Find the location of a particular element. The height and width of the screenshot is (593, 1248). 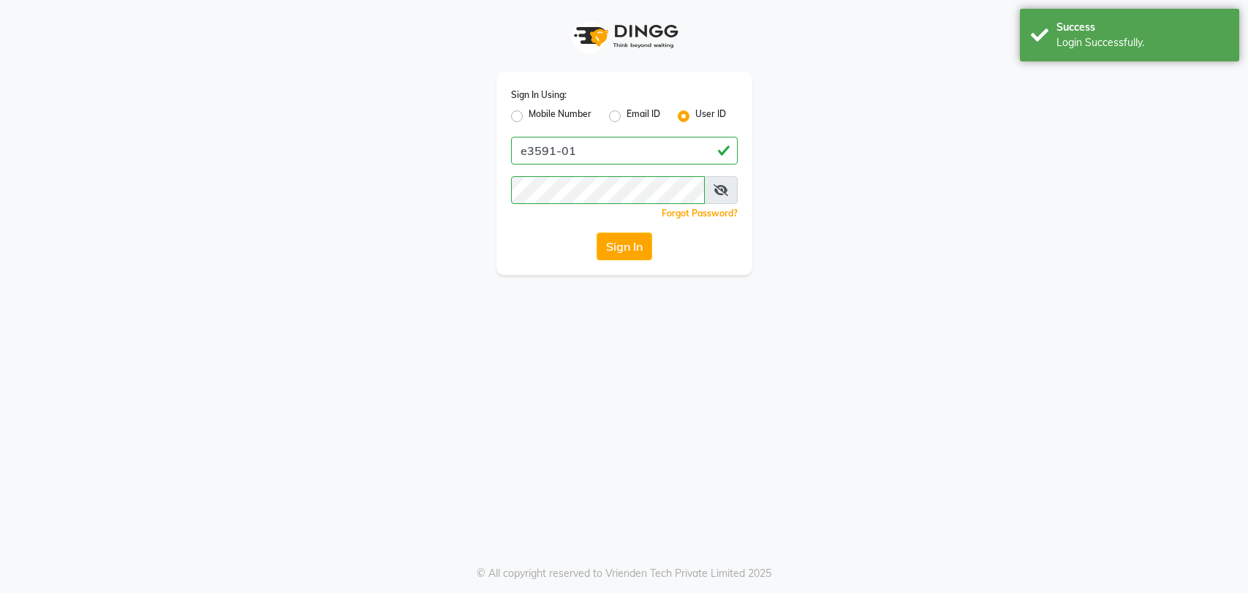

img: logo1.svg is located at coordinates (624, 36).